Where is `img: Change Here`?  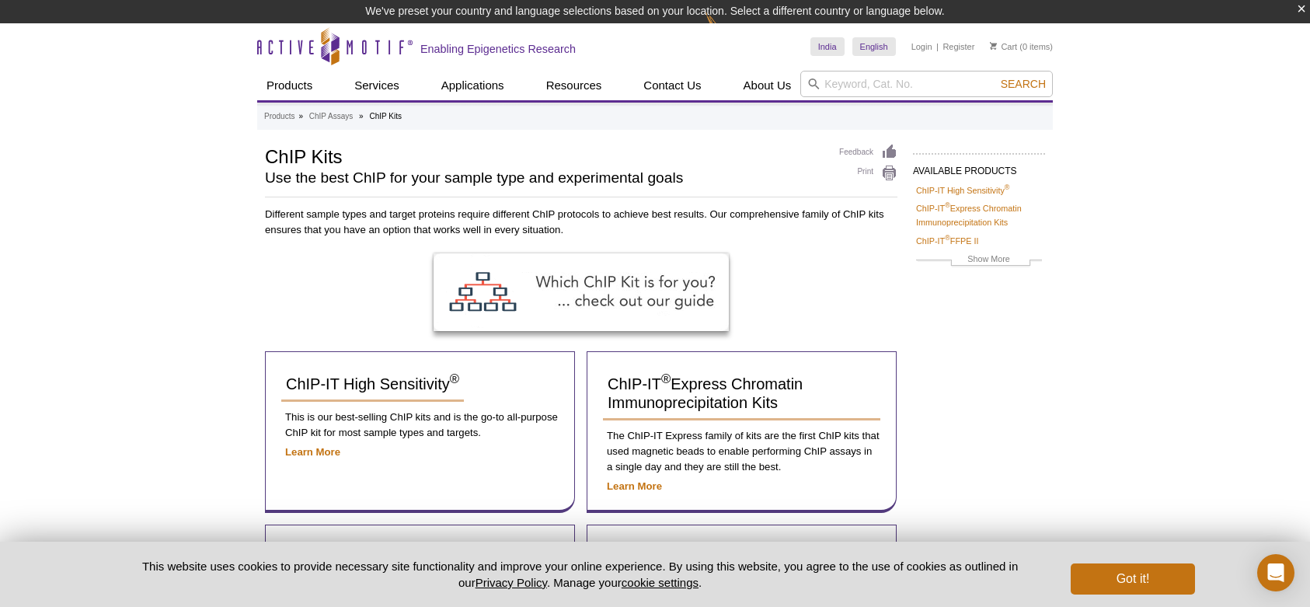
img: Change Here is located at coordinates (726, 30).